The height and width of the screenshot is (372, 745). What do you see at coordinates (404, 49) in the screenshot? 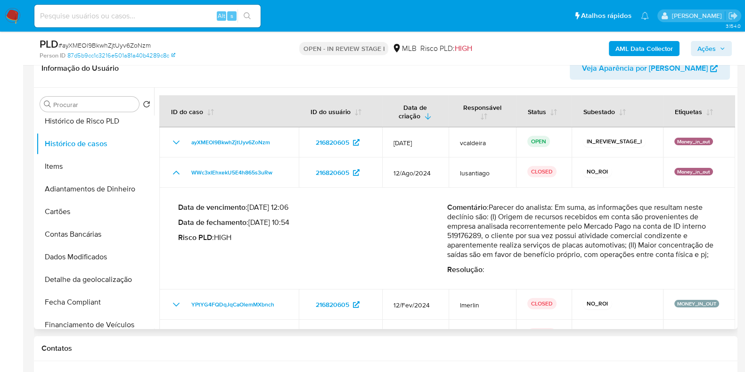
I see `div: MLB` at bounding box center [404, 49].